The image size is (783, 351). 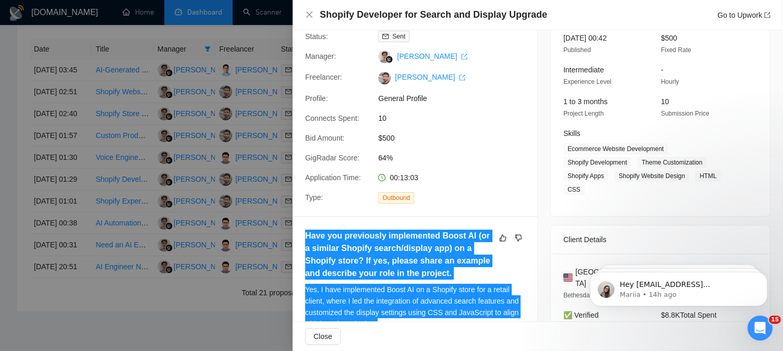 I want to click on span: close, so click(x=309, y=15).